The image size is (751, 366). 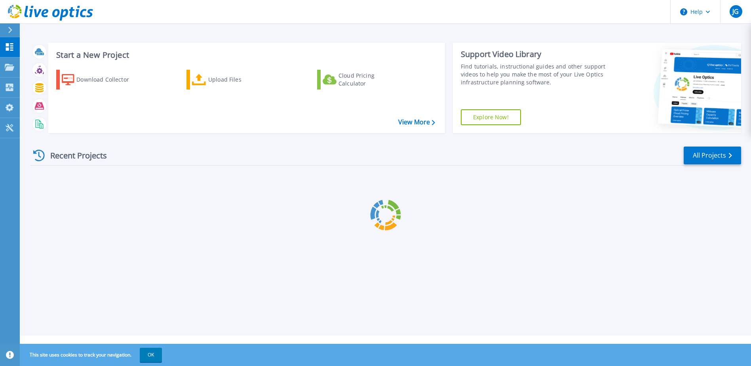 I want to click on span: This site uses cookies to track your navigation., so click(x=92, y=355).